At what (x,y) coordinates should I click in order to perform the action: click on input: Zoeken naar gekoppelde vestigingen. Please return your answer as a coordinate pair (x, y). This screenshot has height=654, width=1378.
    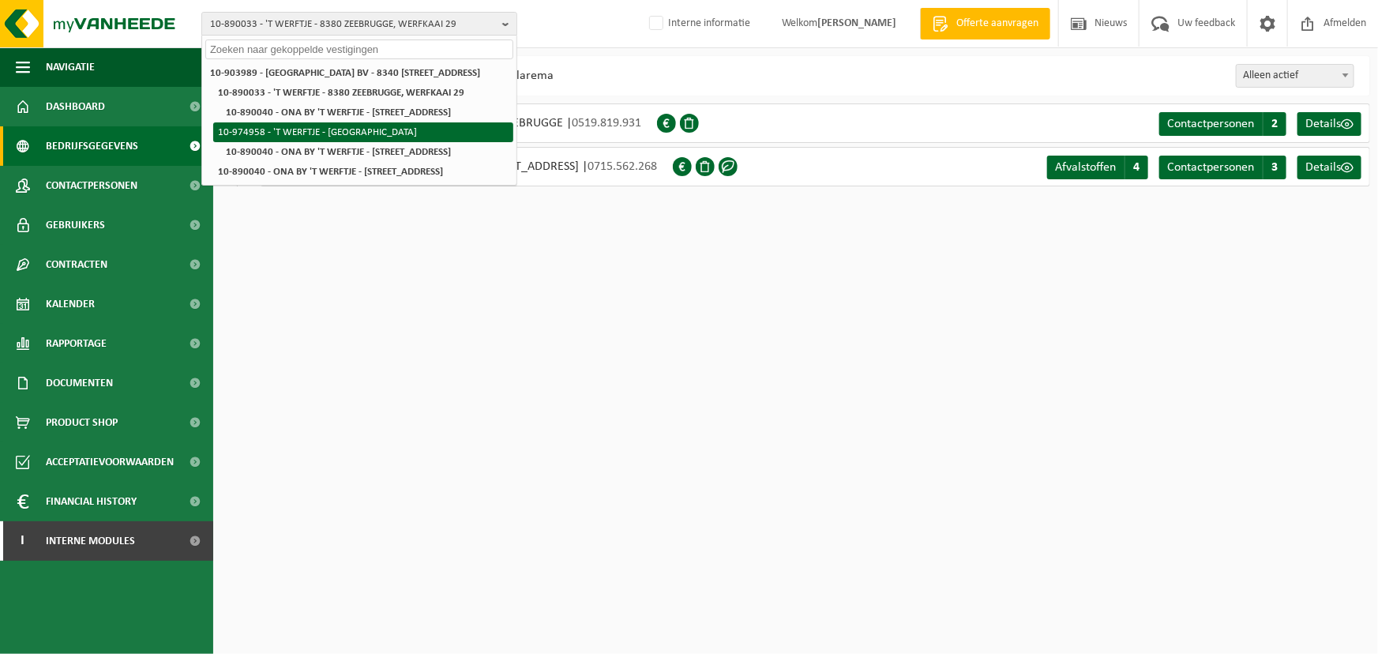
    Looking at the image, I should click on (359, 49).